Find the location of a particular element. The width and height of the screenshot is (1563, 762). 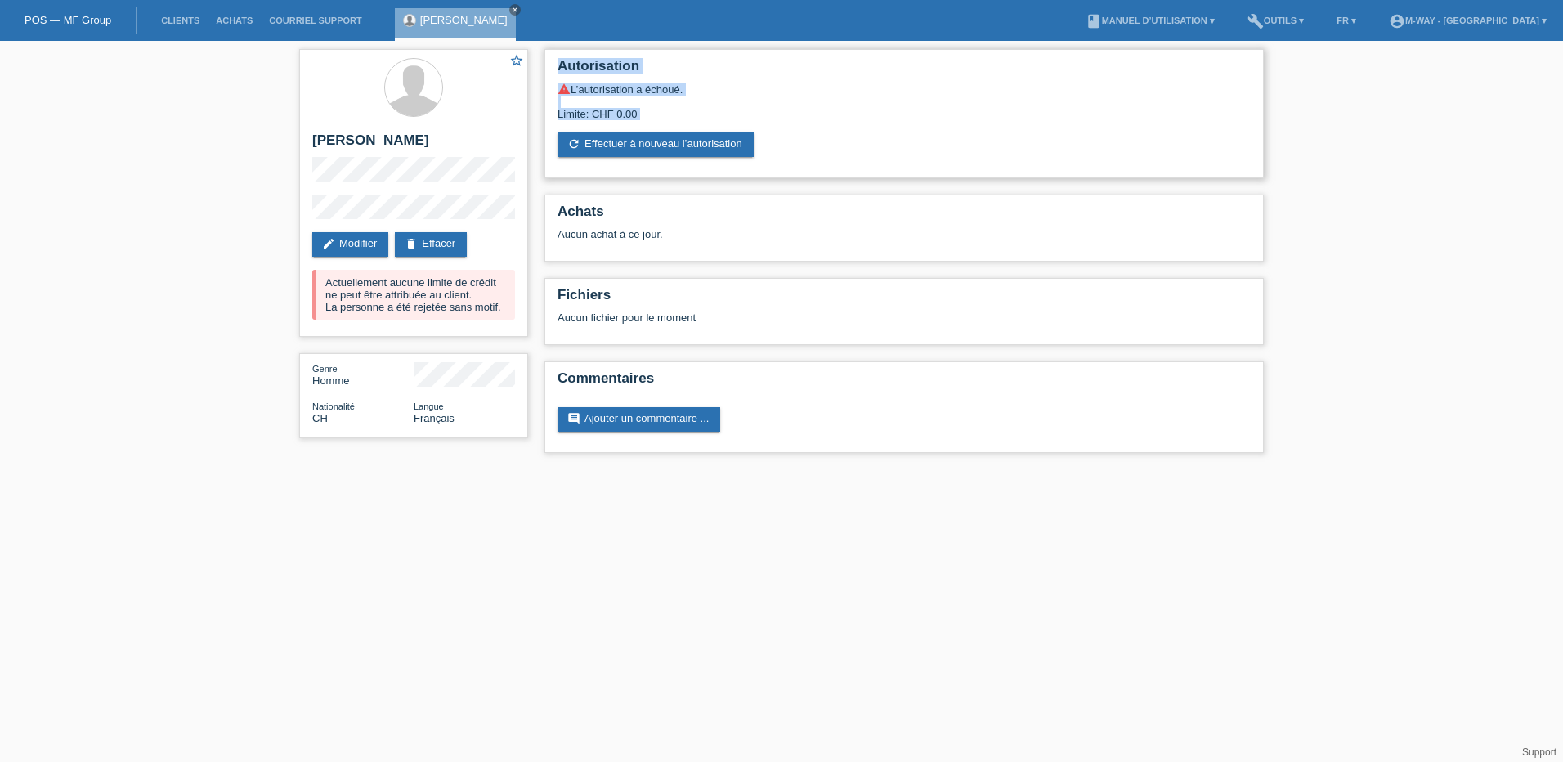

h2: Autorisation is located at coordinates (904, 70).